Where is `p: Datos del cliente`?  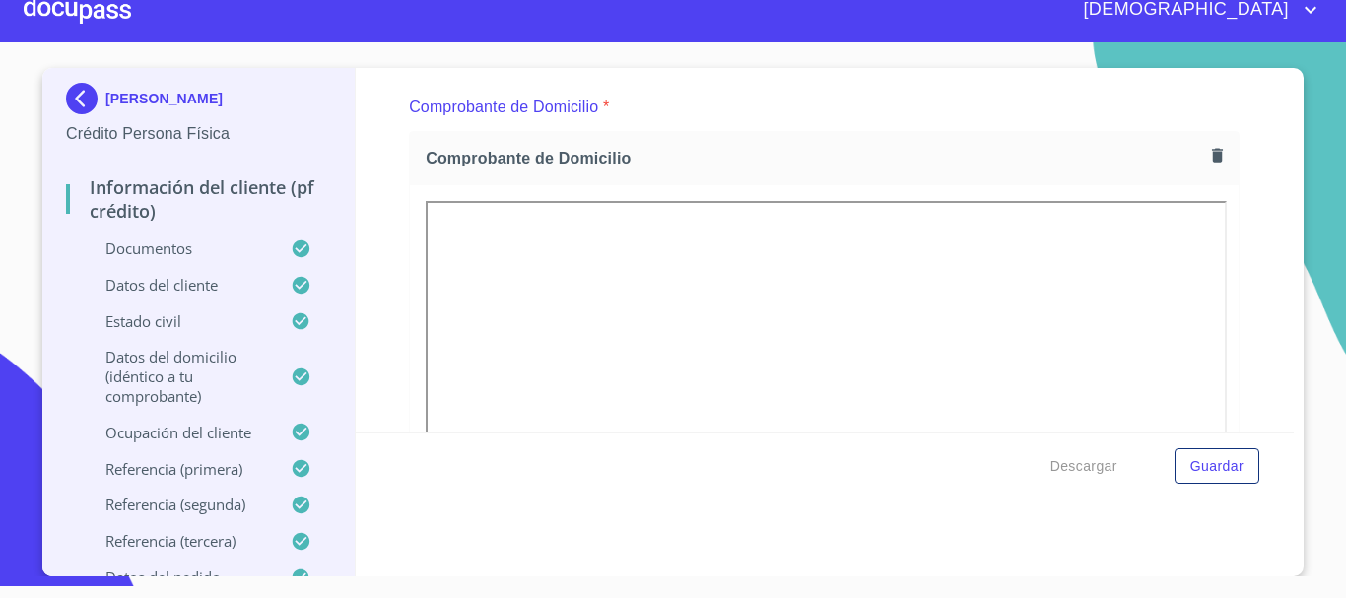
p: Datos del cliente is located at coordinates (178, 285).